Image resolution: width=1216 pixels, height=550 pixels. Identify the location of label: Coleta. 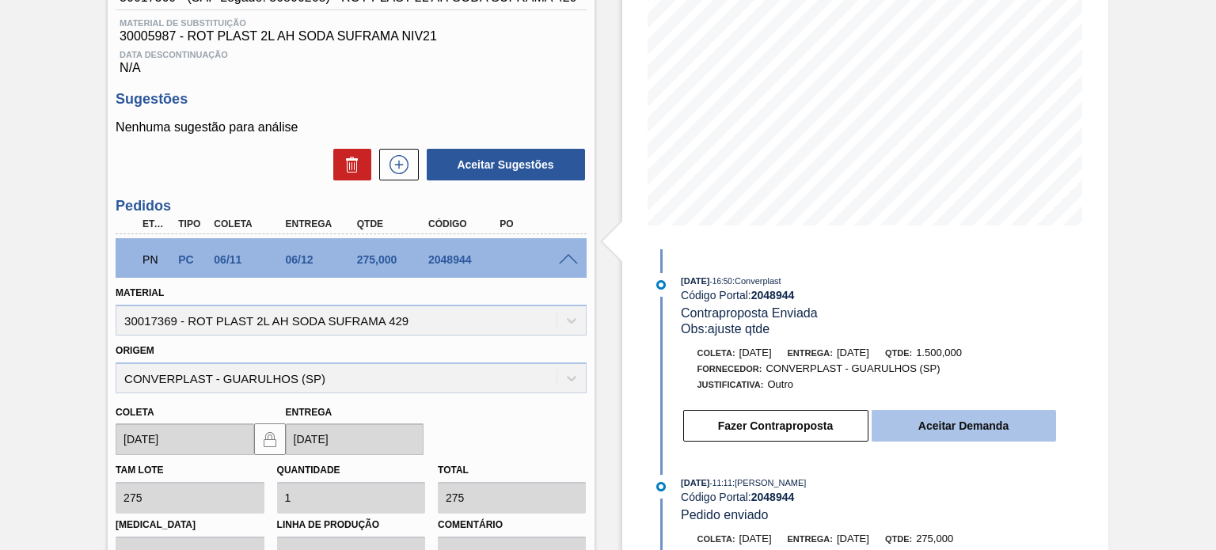
(135, 412).